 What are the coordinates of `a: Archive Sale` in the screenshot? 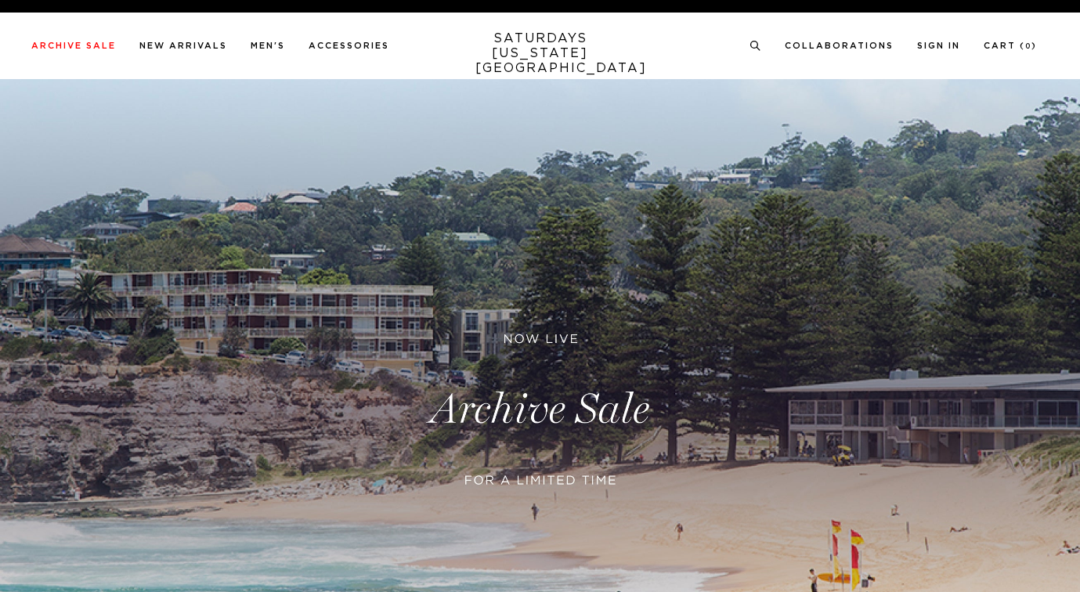 It's located at (74, 45).